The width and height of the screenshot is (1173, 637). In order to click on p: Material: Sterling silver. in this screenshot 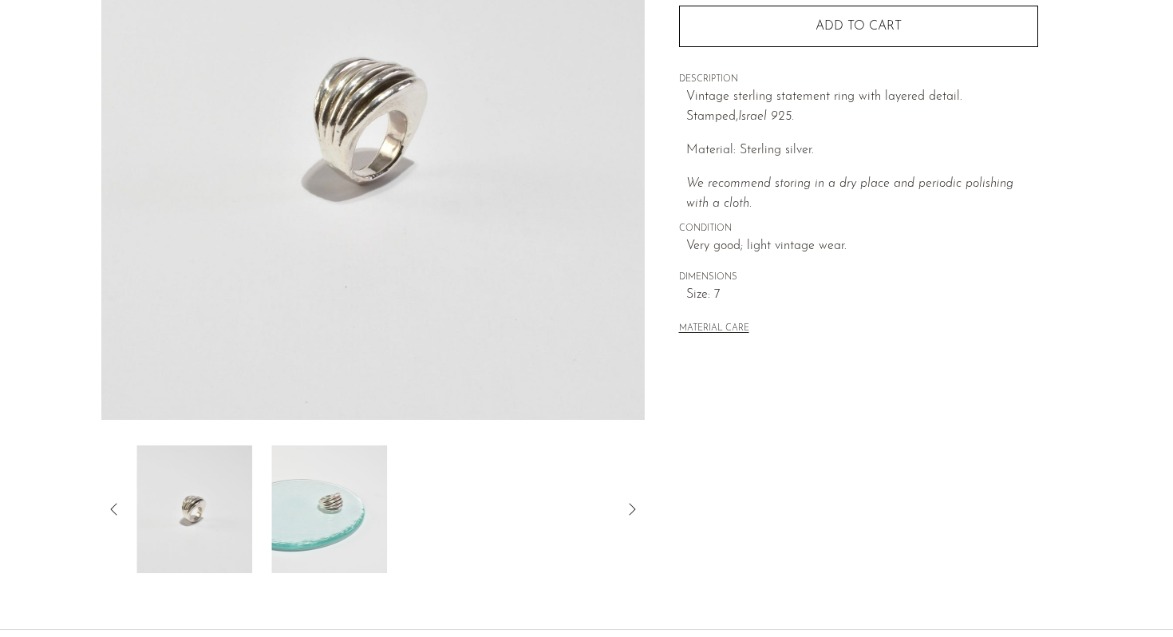, I will do `click(861, 151)`.